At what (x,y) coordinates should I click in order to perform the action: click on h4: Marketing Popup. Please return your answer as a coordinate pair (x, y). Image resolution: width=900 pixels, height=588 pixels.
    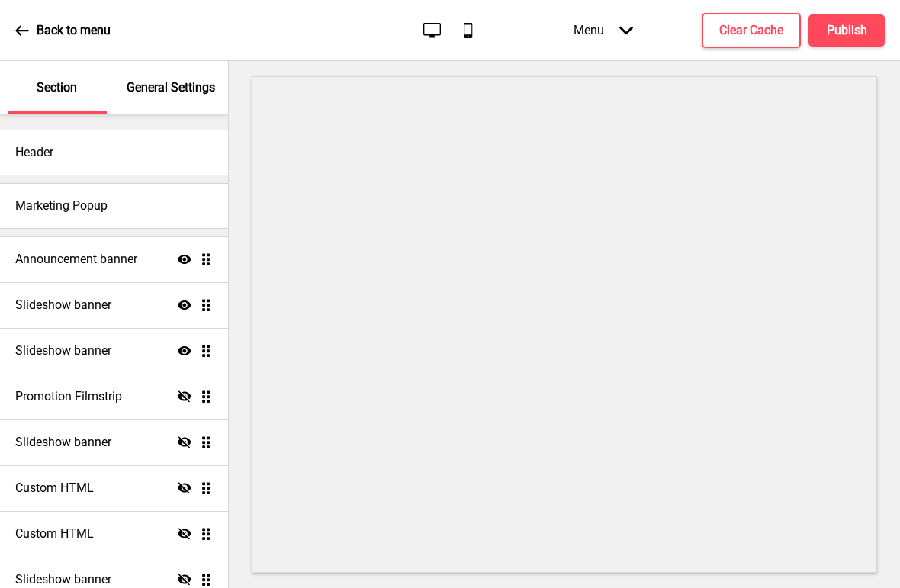
    Looking at the image, I should click on (61, 206).